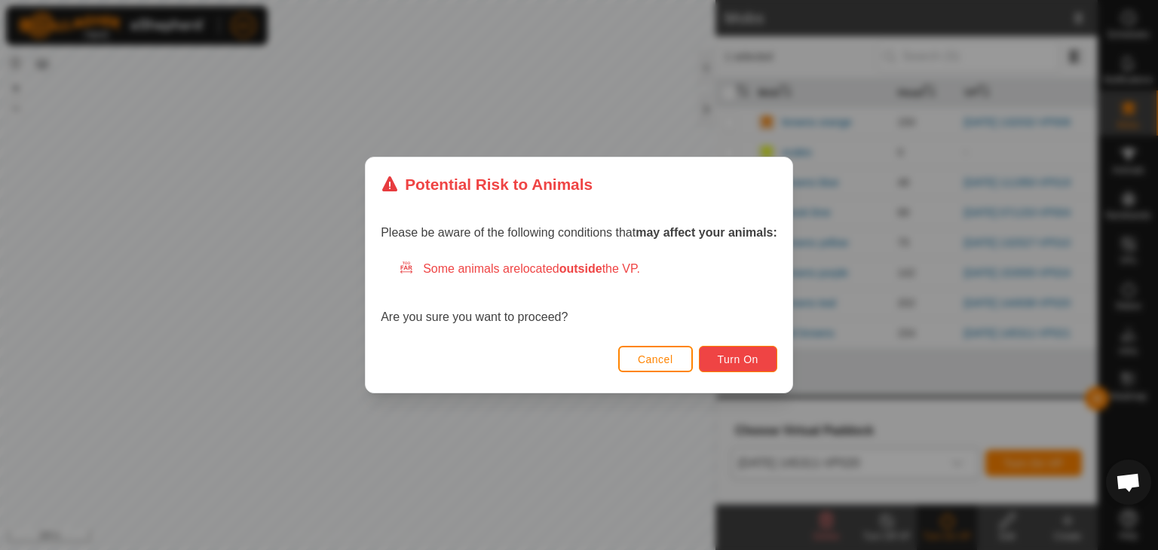 Image resolution: width=1158 pixels, height=550 pixels. Describe the element at coordinates (1128, 482) in the screenshot. I see `div: Open chat` at that location.